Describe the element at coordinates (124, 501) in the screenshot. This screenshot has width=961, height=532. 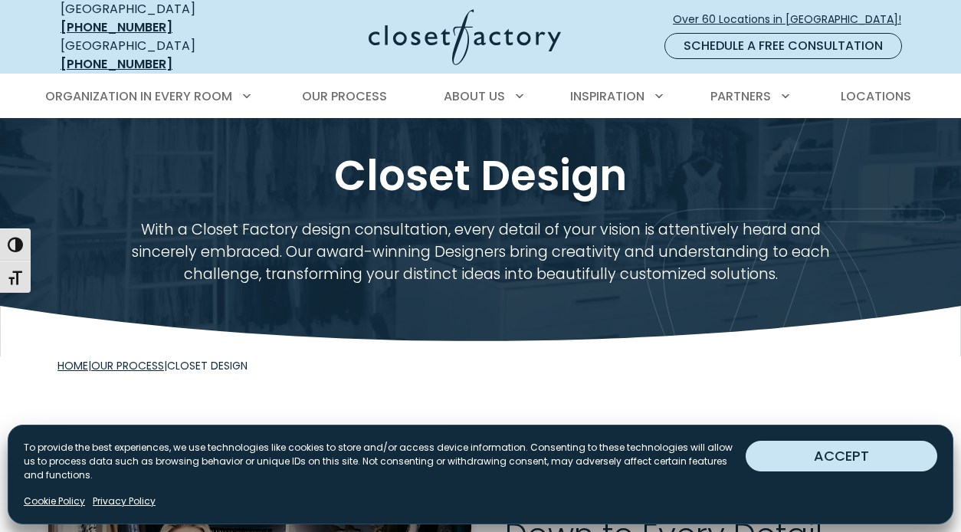
I see `a: Privacy Policy` at that location.